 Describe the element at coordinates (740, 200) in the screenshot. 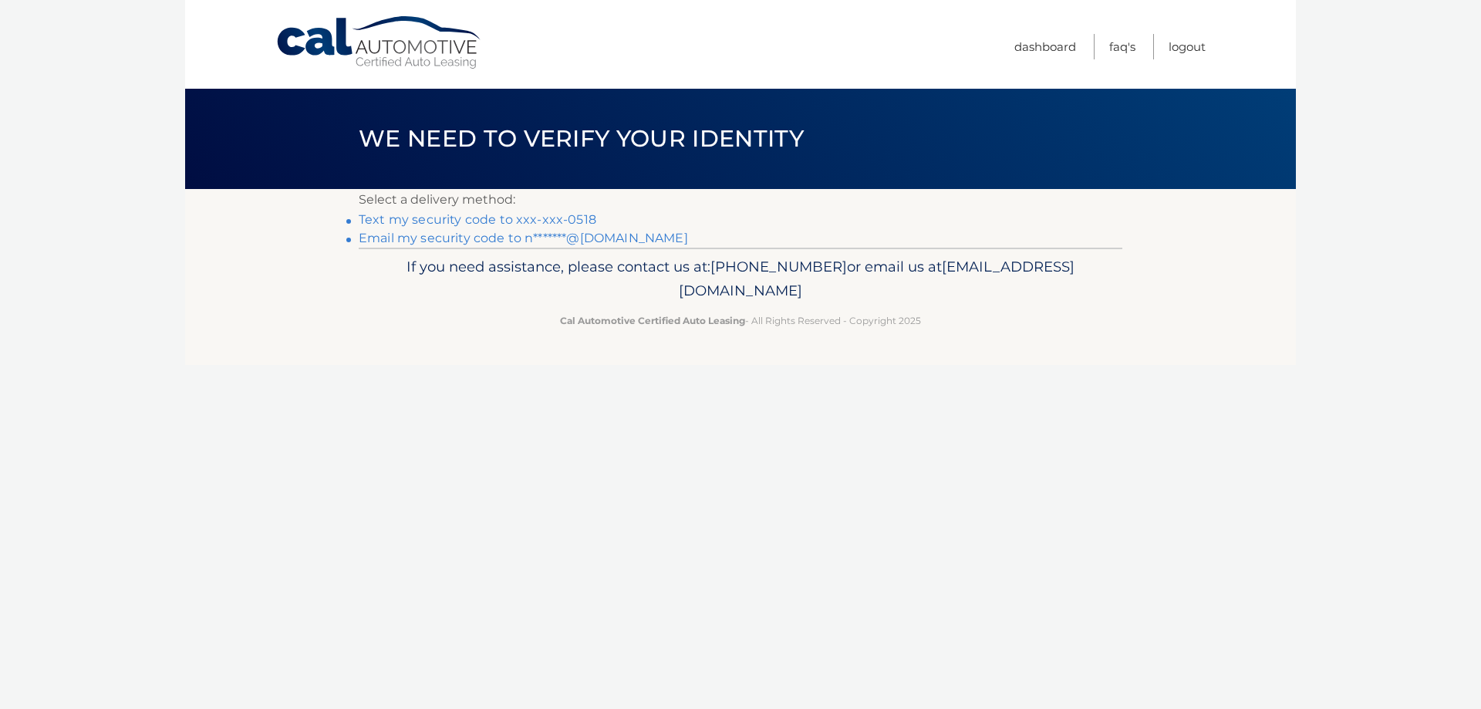

I see `p: Select a delivery method:` at that location.